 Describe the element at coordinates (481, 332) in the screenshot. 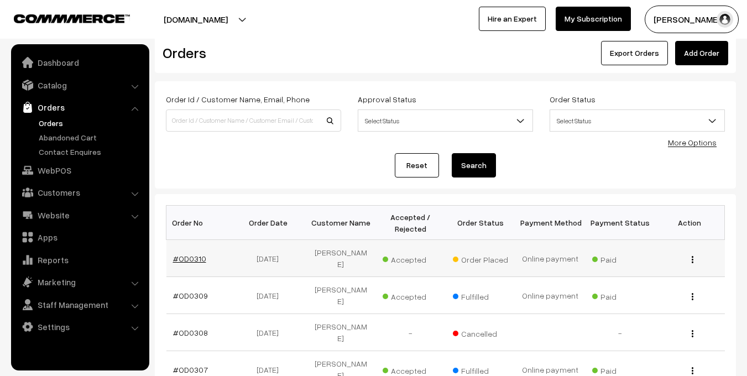

I see `span: Cancelled` at that location.